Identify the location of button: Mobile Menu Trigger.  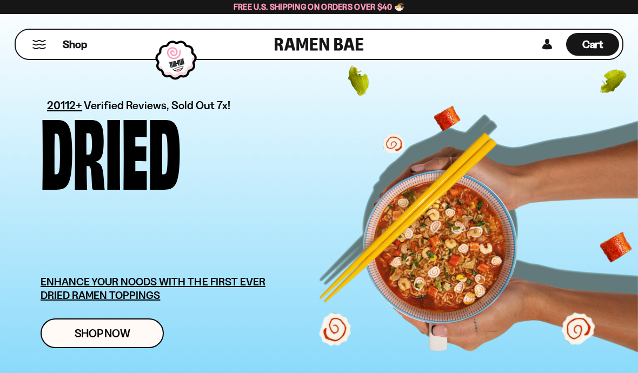
(39, 44).